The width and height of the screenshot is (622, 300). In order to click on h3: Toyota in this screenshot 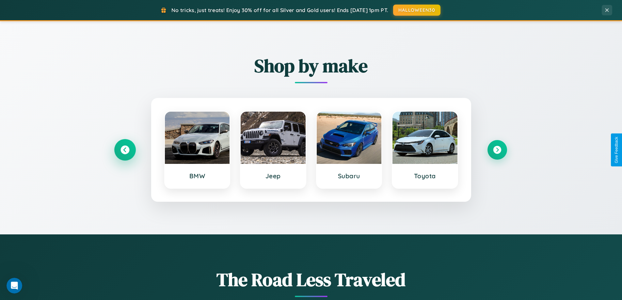, I will do `click(425, 176)`.